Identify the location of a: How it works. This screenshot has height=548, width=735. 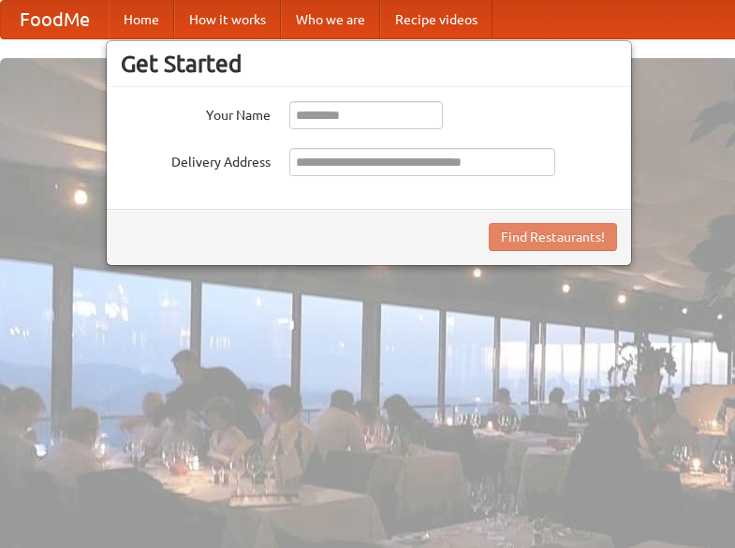
(227, 20).